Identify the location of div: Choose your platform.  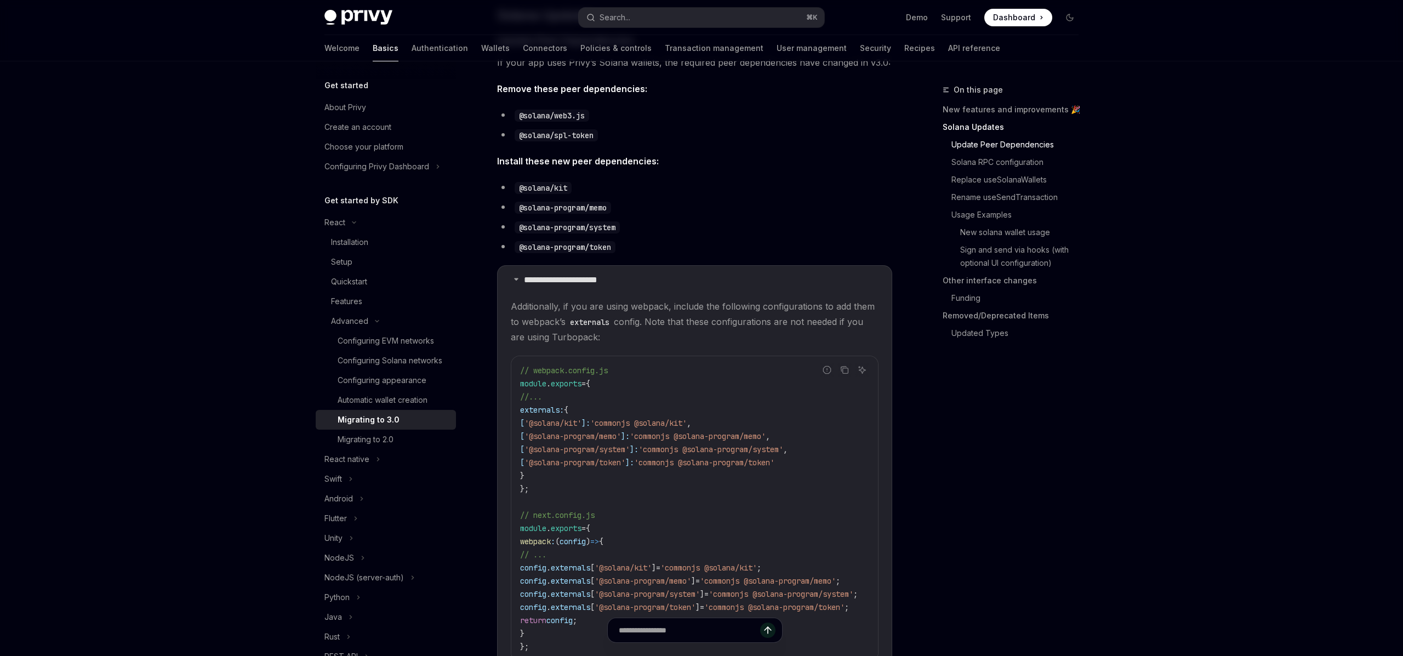
(364, 147).